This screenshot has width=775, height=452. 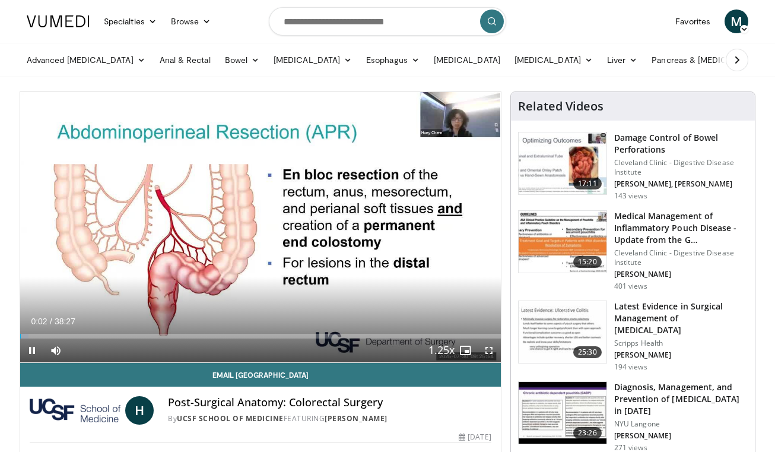 I want to click on p: NYU Langone, so click(x=681, y=424).